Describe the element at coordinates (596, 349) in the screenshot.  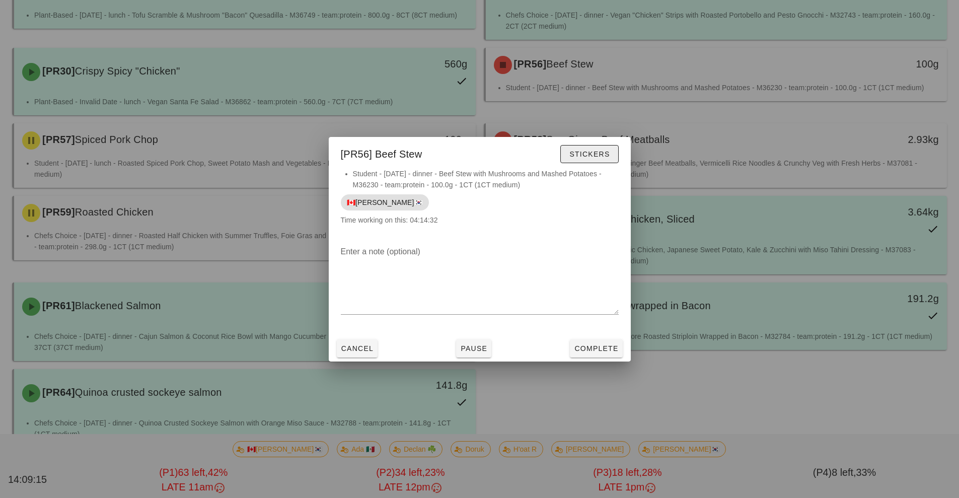
I see `span: Complete` at that location.